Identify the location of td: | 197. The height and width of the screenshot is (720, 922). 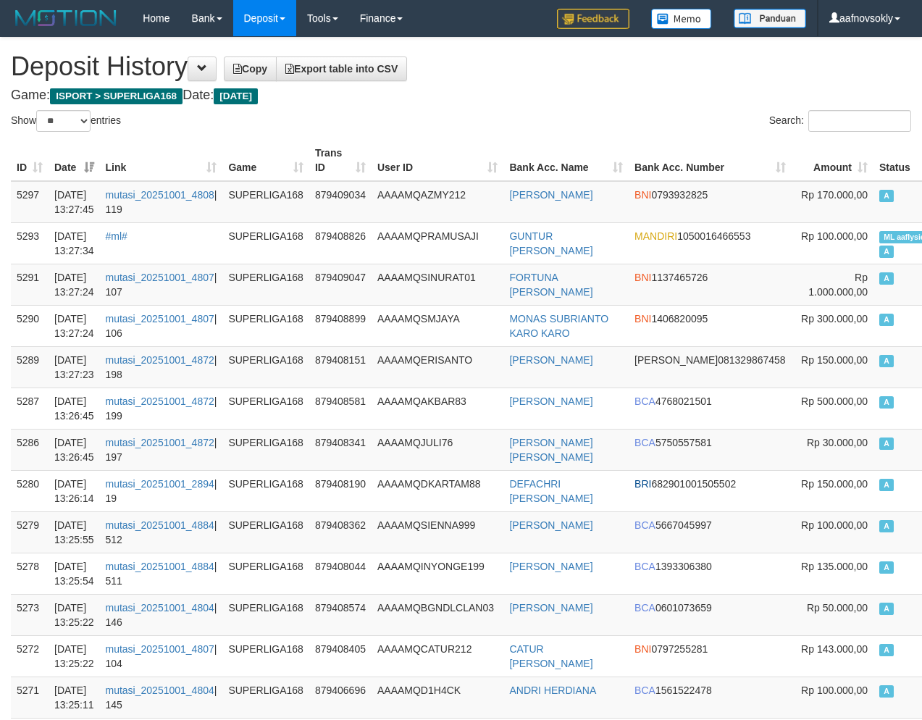
(162, 449).